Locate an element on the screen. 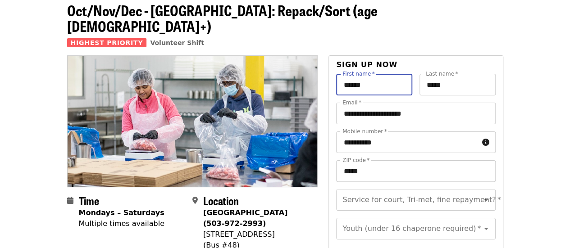 The width and height of the screenshot is (570, 248). input: First name is located at coordinates (374, 85).